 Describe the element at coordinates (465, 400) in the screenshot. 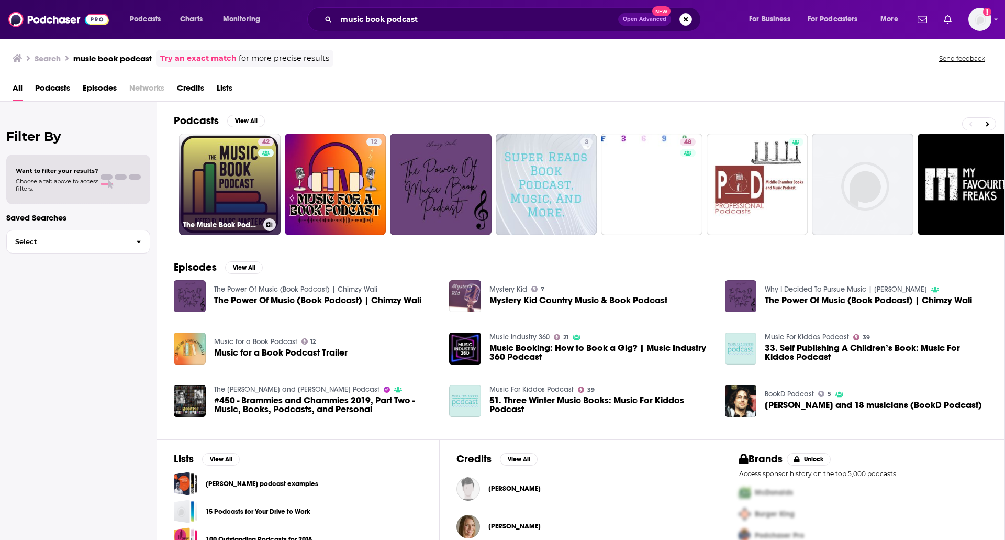

I see `img: 51. Three Winter Music Books: Music For Kiddos Podcast` at that location.